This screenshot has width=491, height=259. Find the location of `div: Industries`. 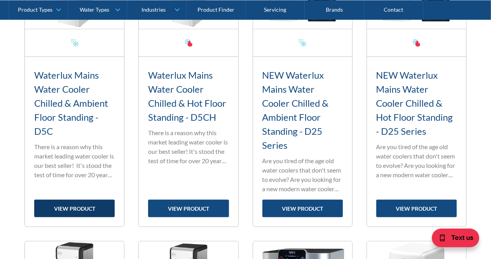

div: Industries is located at coordinates (154, 9).